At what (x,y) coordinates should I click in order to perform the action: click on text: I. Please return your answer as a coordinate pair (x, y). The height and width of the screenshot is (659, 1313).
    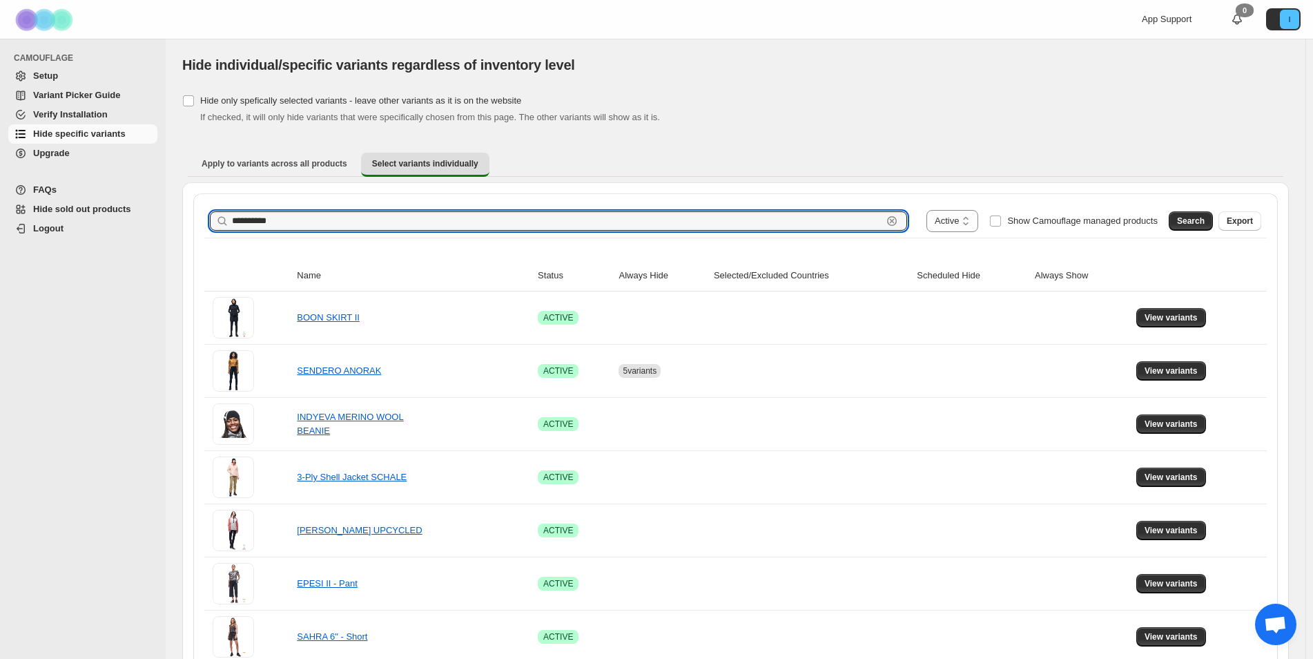
    Looking at the image, I should click on (1289, 19).